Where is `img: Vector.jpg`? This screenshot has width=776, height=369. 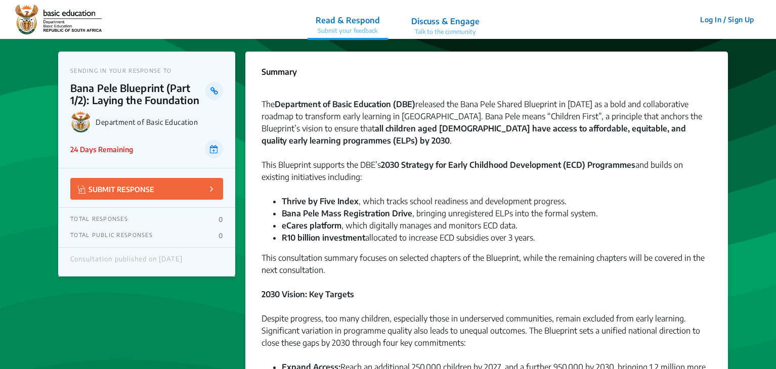
img: Vector.jpg is located at coordinates (82, 189).